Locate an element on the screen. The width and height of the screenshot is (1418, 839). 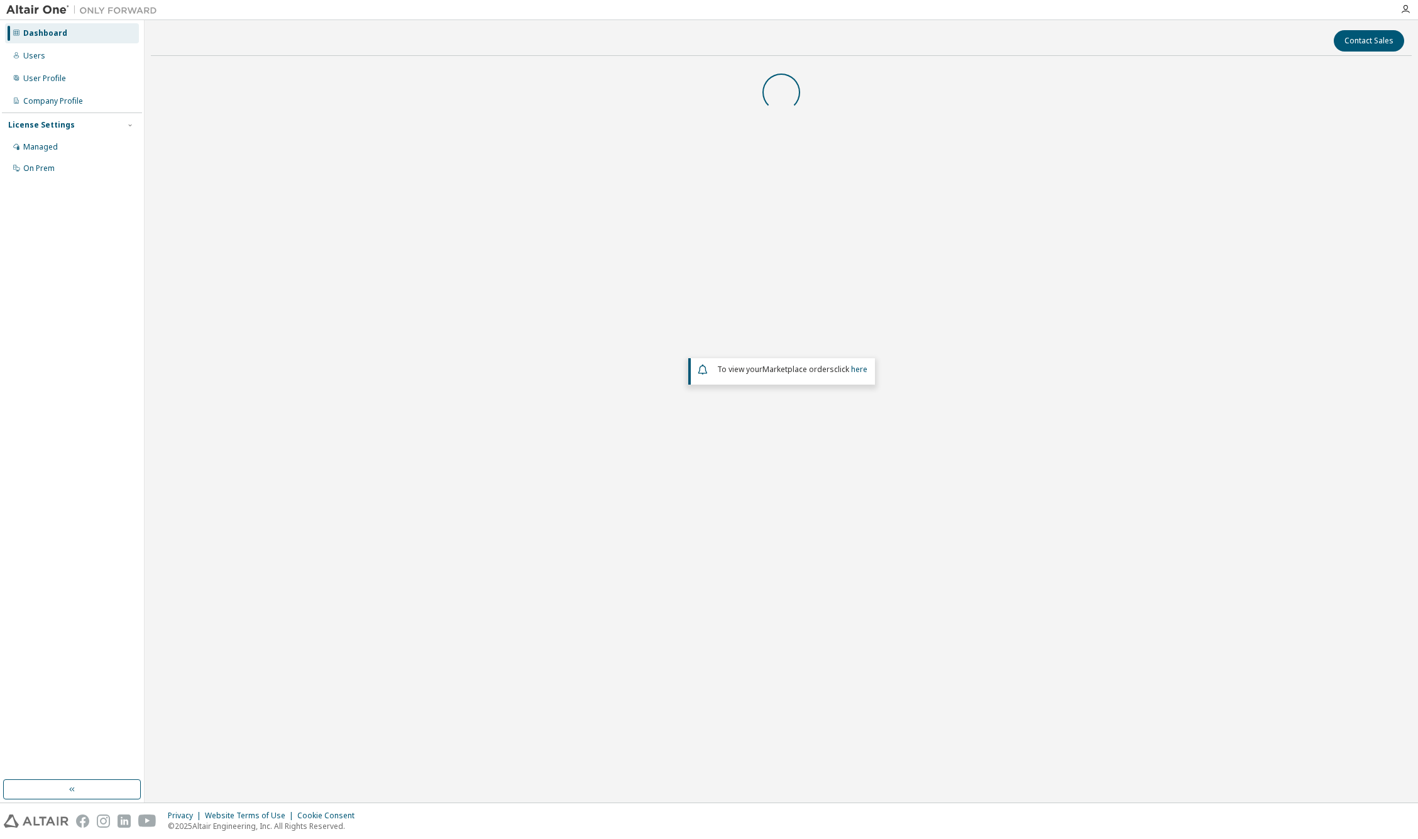
div: Company Profile is located at coordinates (53, 101).